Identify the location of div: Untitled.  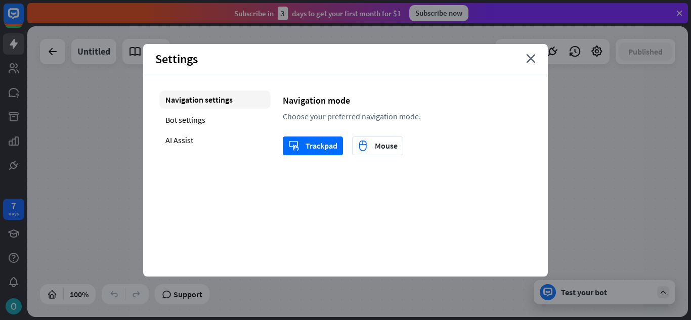
(94, 52).